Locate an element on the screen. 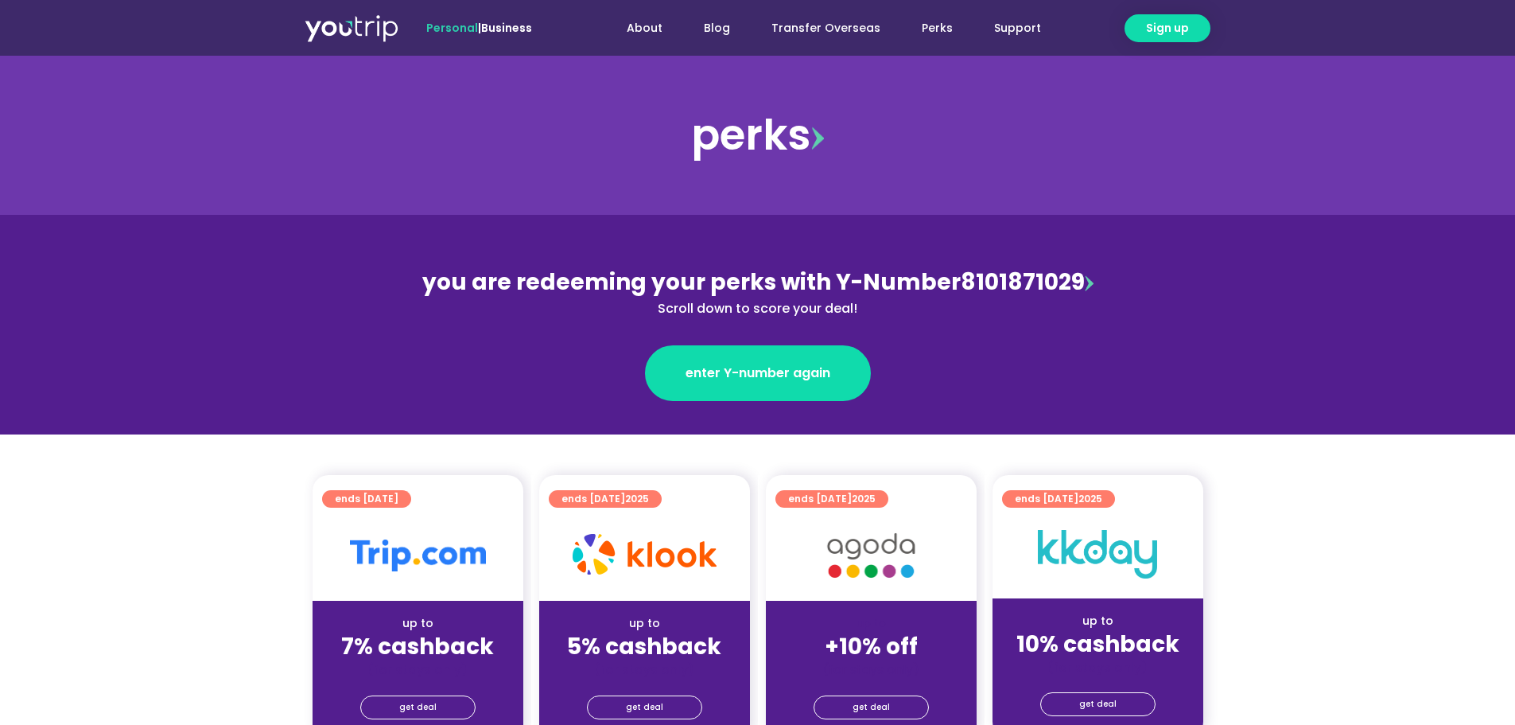  a: Blog is located at coordinates (717, 28).